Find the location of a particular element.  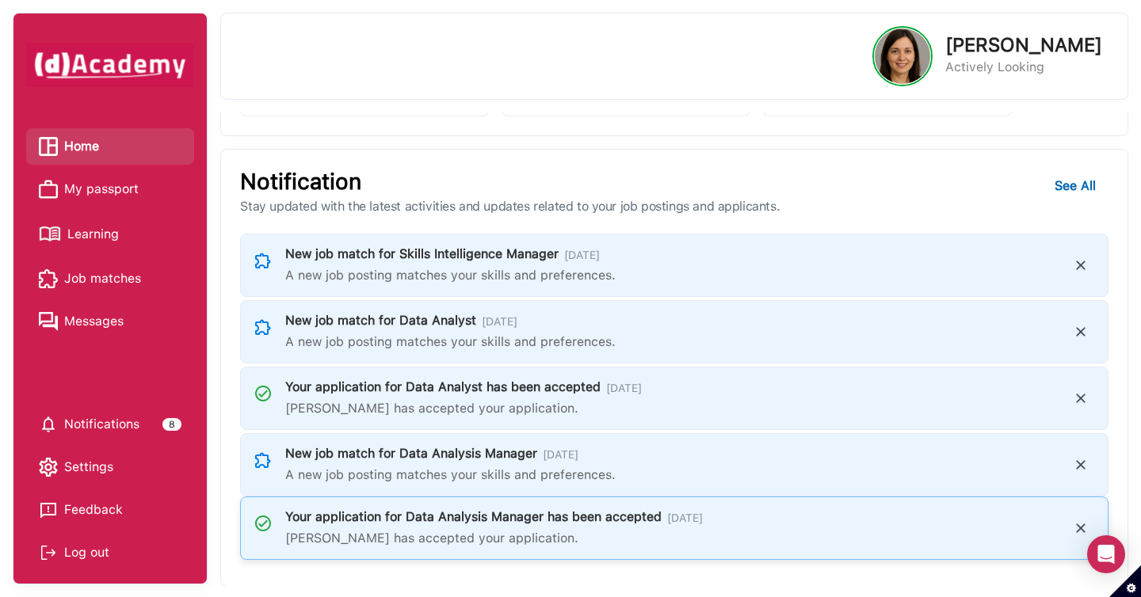

a: Messages iconMessages is located at coordinates (110, 322).